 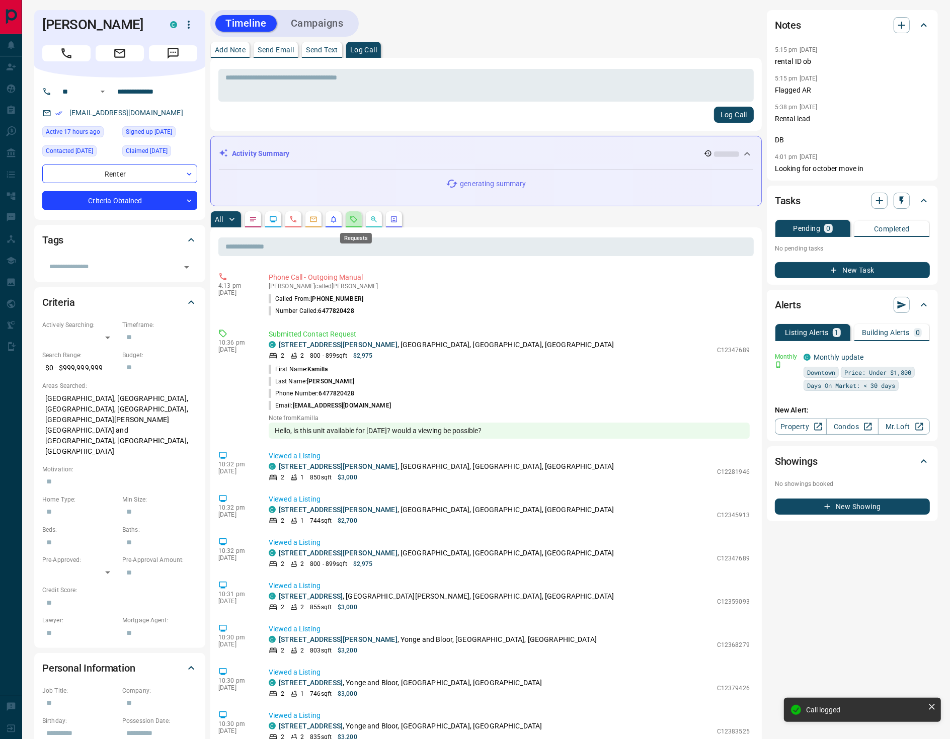 I want to click on p: Home Type:, so click(x=80, y=500).